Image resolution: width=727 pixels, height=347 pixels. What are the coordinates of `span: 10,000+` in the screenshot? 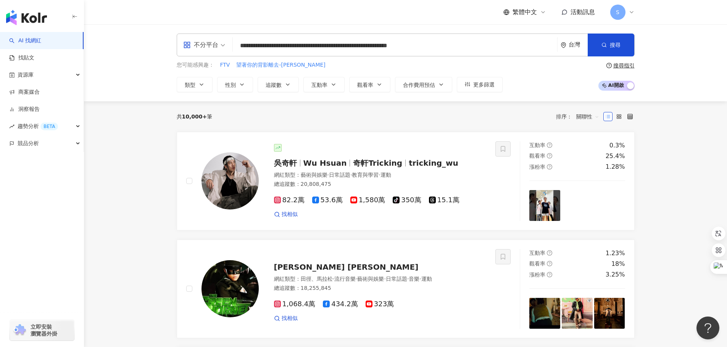 It's located at (195, 117).